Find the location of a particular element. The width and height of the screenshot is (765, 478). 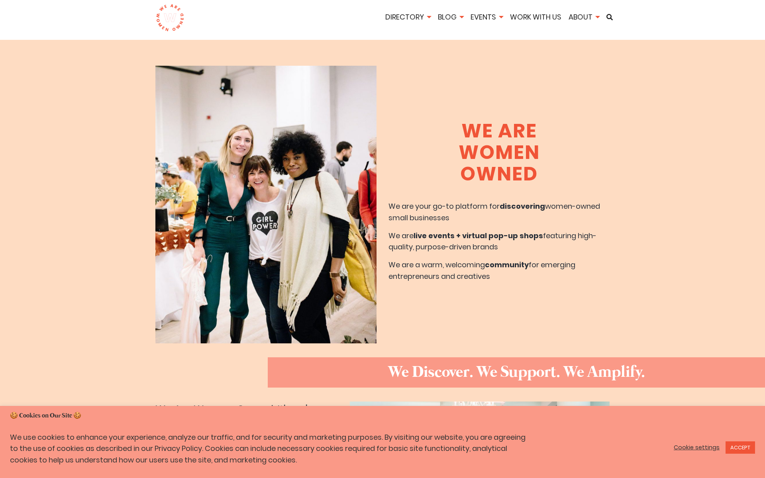

li: Events is located at coordinates (487, 18).